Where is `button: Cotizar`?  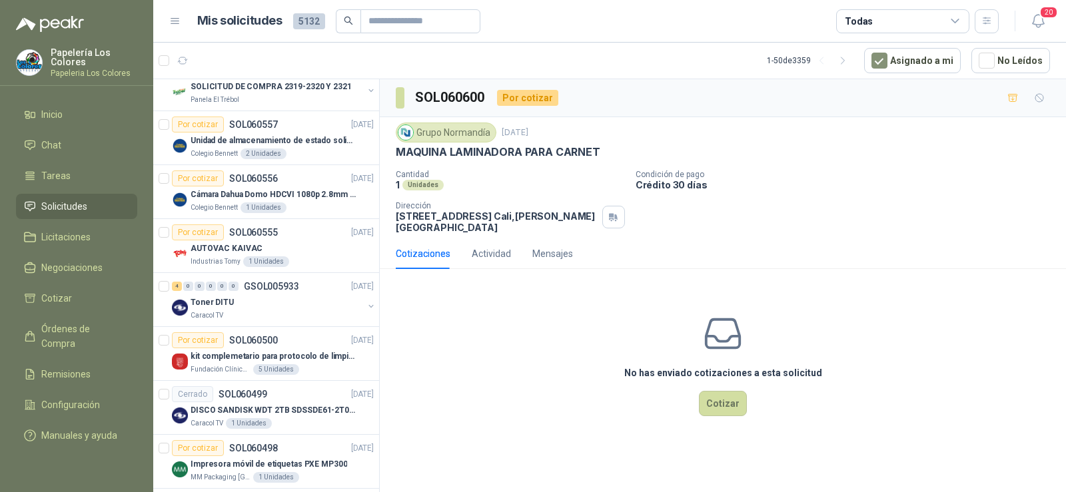
button: Cotizar is located at coordinates (723, 404).